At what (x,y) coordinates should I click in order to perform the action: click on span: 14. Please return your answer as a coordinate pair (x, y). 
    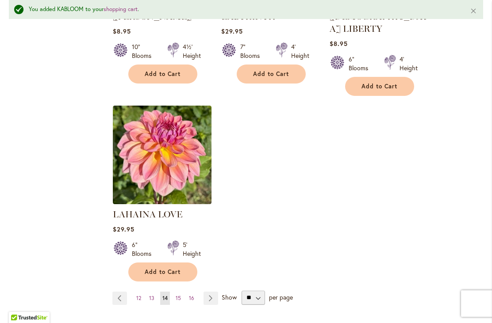
    Looking at the image, I should click on (165, 298).